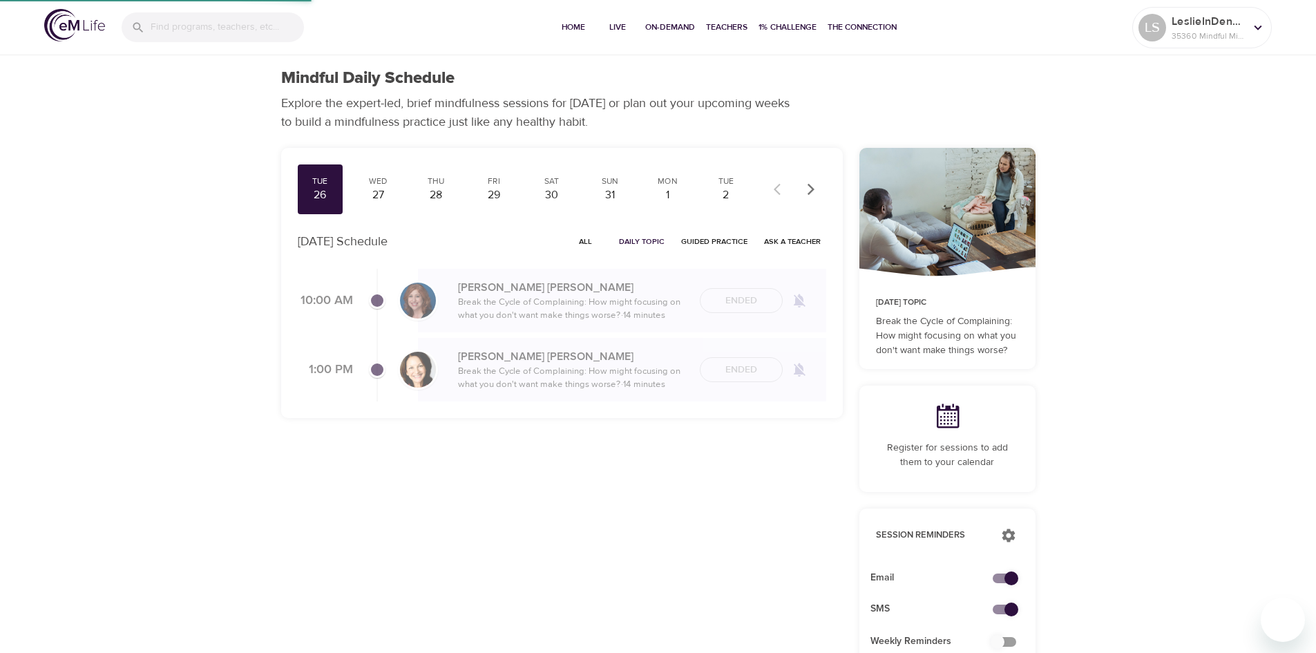 The width and height of the screenshot is (1316, 653). What do you see at coordinates (714, 241) in the screenshot?
I see `button: Guided Practice` at bounding box center [714, 241].